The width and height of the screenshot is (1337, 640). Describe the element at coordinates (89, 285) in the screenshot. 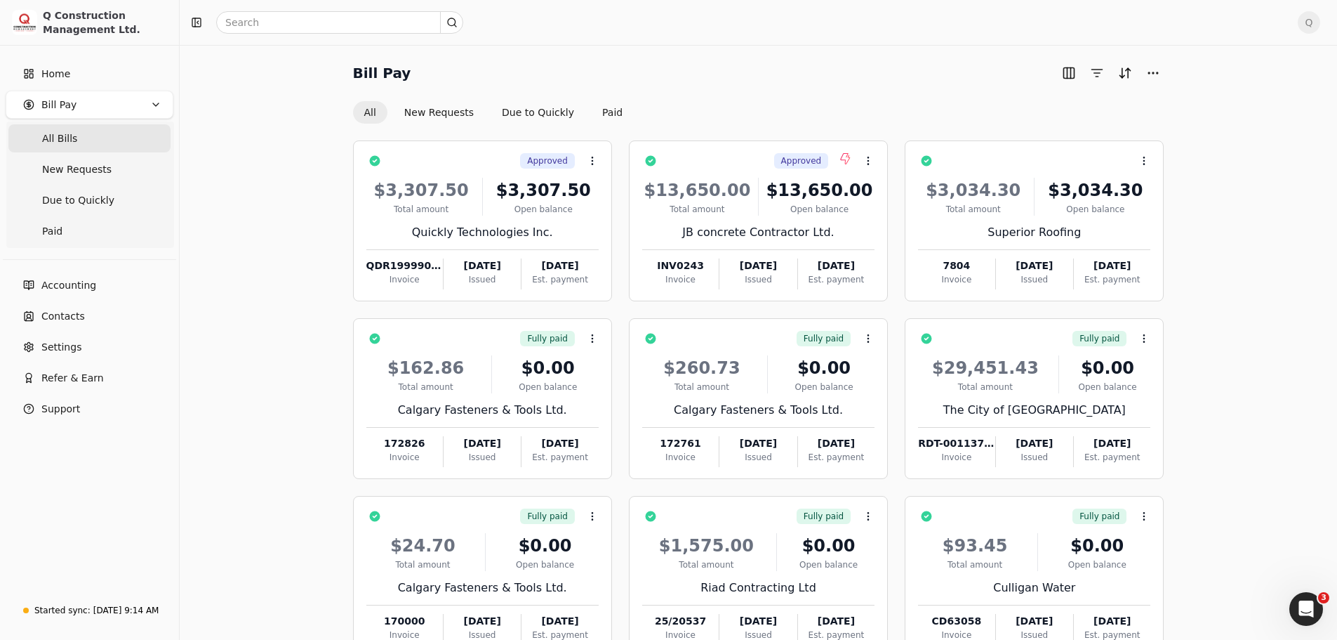

I see `a: Accounting` at that location.